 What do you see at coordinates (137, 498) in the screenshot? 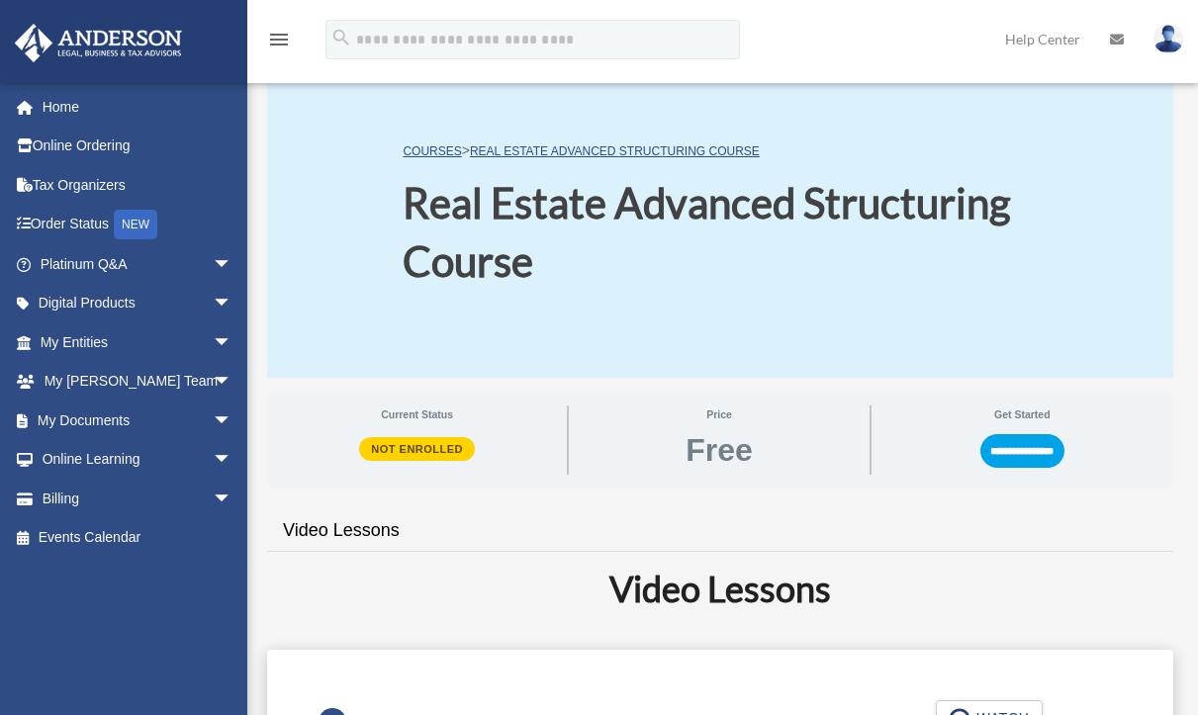
I see `a: Billingarrow_drop_down` at bounding box center [137, 498].